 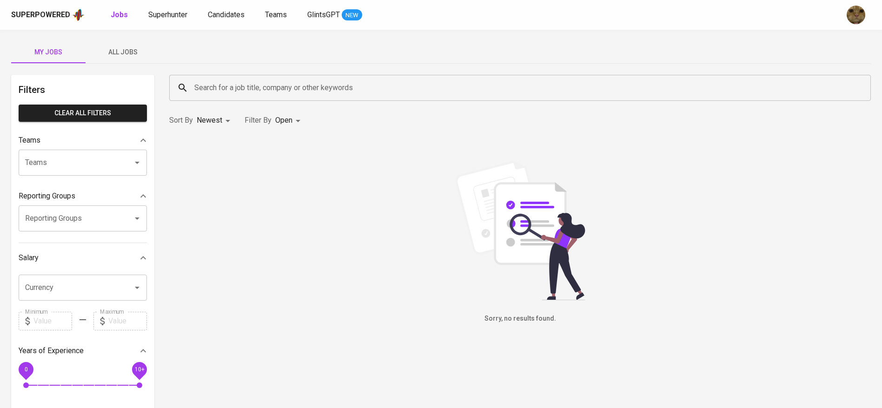 What do you see at coordinates (181, 120) in the screenshot?
I see `p: Sort By` at bounding box center [181, 120].